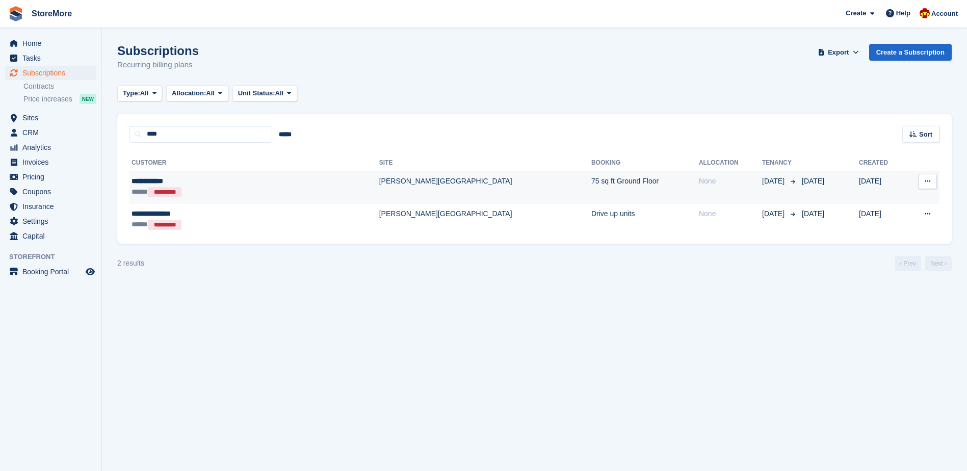 The width and height of the screenshot is (967, 471). I want to click on a: Price increases NEW, so click(60, 99).